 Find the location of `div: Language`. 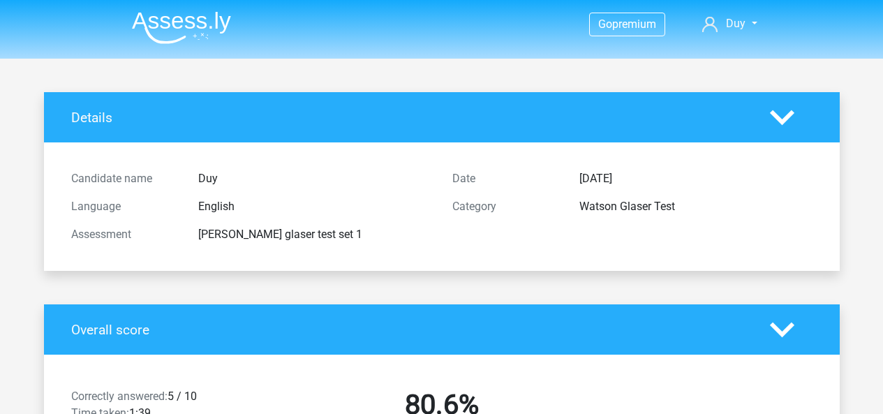

div: Language is located at coordinates (124, 207).